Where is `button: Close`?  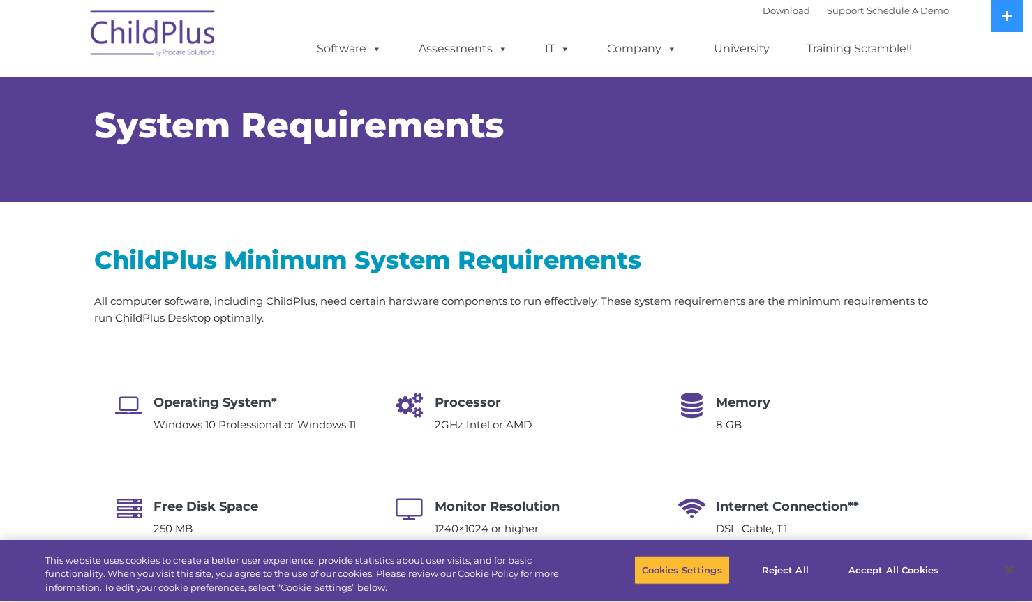 button: Close is located at coordinates (1010, 570).